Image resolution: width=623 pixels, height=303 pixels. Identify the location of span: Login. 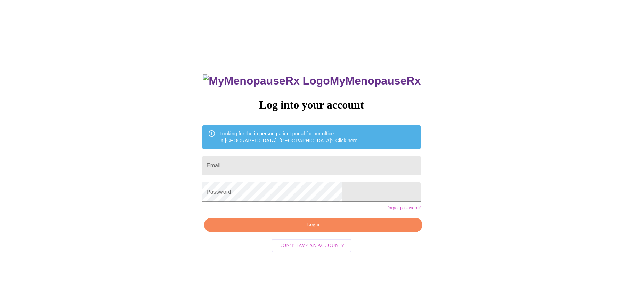
(313, 225).